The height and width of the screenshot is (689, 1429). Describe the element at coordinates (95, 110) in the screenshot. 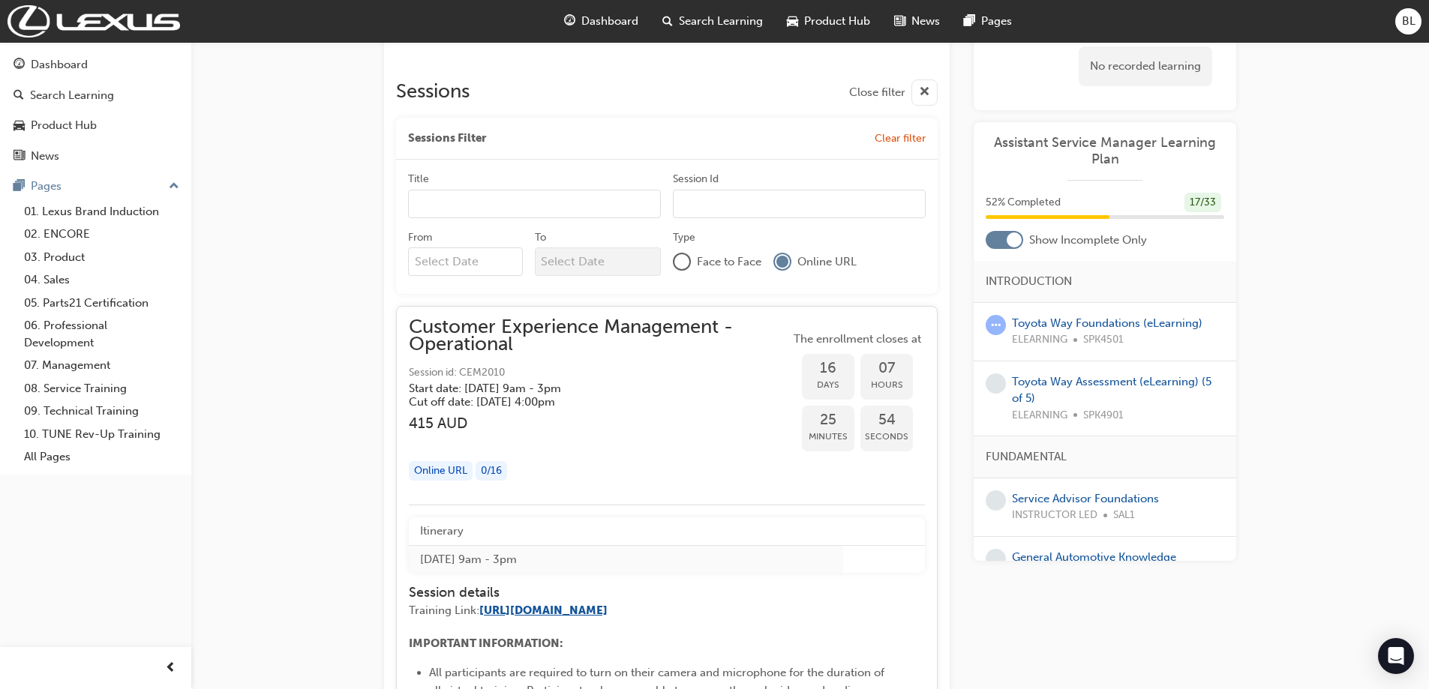

I see `button: DashboardSearch LearningProduct HubNews` at that location.